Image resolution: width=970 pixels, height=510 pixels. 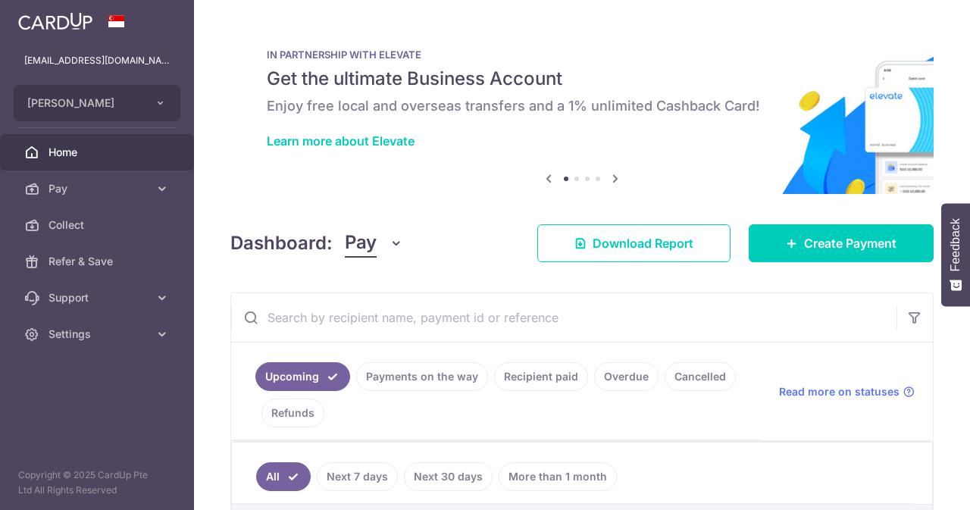 What do you see at coordinates (373, 243) in the screenshot?
I see `button: Pay` at bounding box center [373, 243].